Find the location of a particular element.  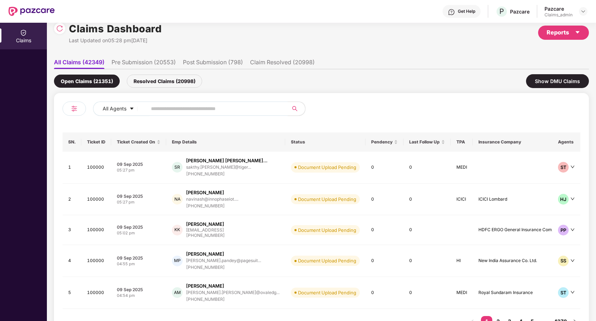

td: ICICI is located at coordinates (462, 200).